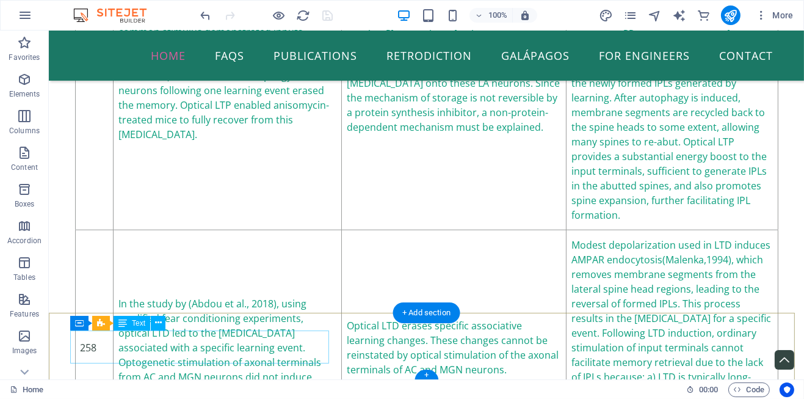  I want to click on p: Features, so click(24, 314).